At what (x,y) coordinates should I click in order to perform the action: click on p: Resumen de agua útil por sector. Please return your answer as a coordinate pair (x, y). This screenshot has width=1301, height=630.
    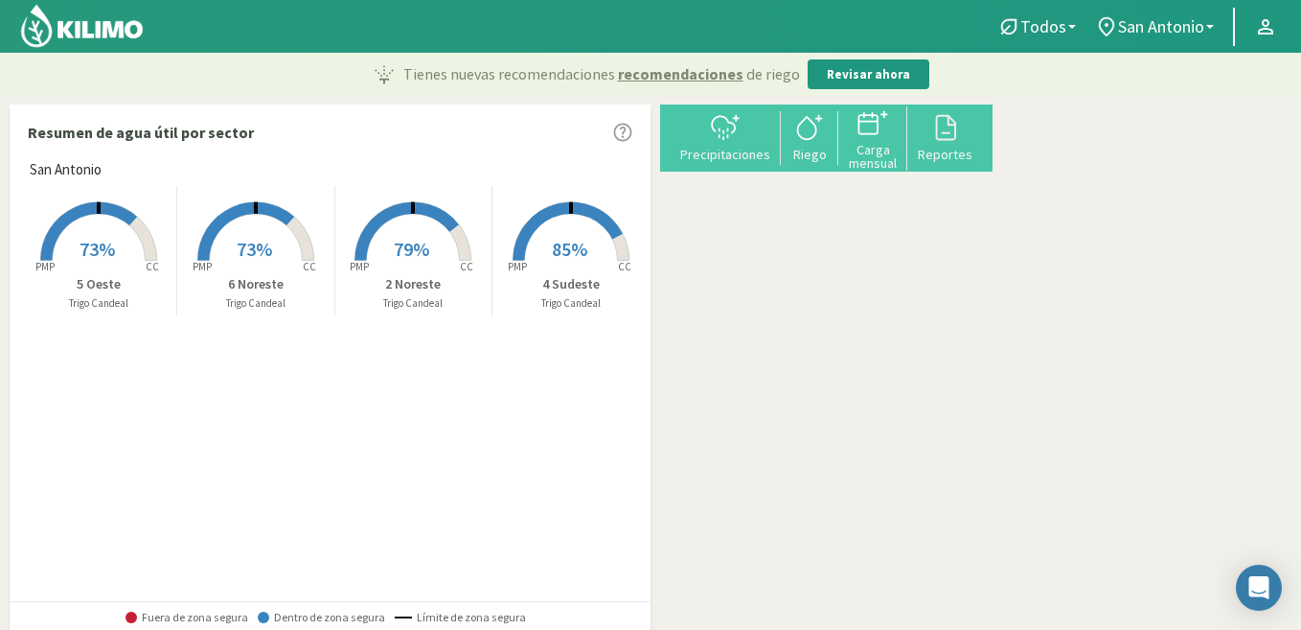
    Looking at the image, I should click on (141, 132).